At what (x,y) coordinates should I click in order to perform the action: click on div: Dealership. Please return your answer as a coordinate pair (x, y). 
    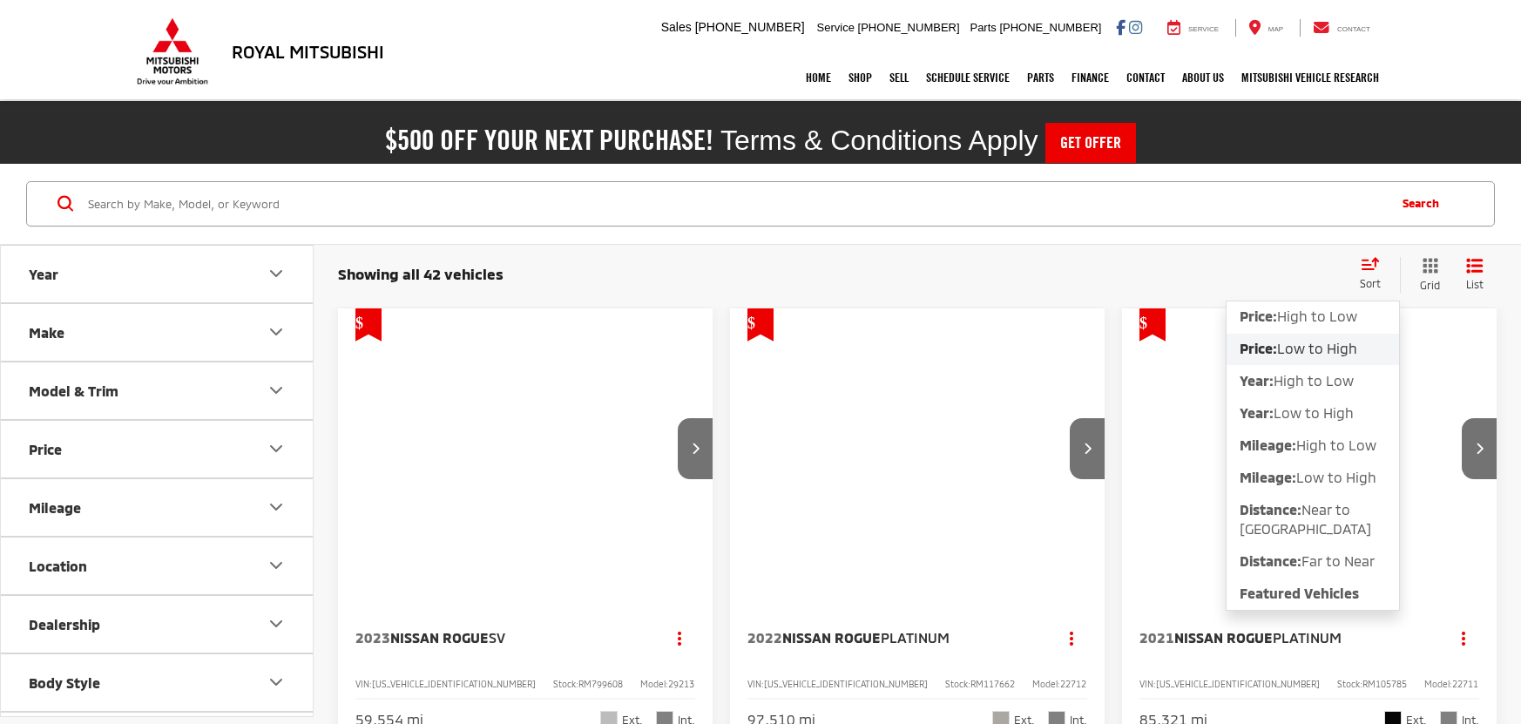
    Looking at the image, I should click on (64, 624).